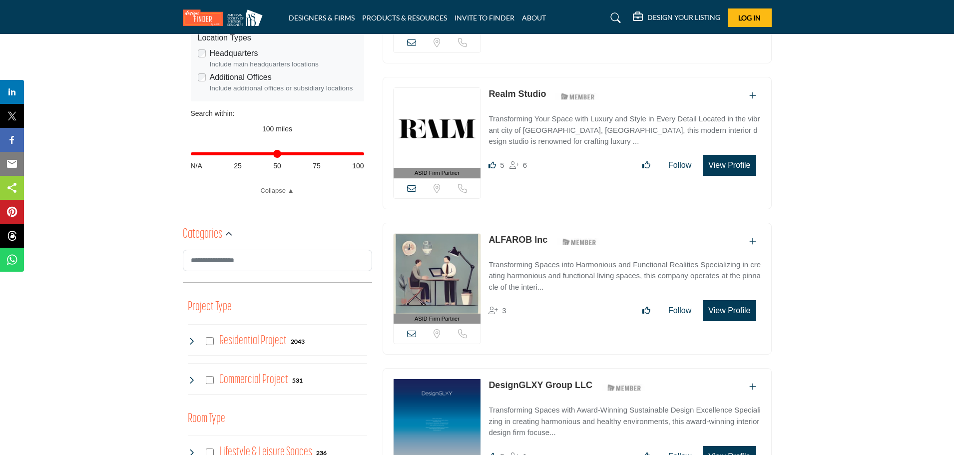 Image resolution: width=954 pixels, height=455 pixels. Describe the element at coordinates (405, 17) in the screenshot. I see `a: PRODUCTS & RESOURCES` at that location.